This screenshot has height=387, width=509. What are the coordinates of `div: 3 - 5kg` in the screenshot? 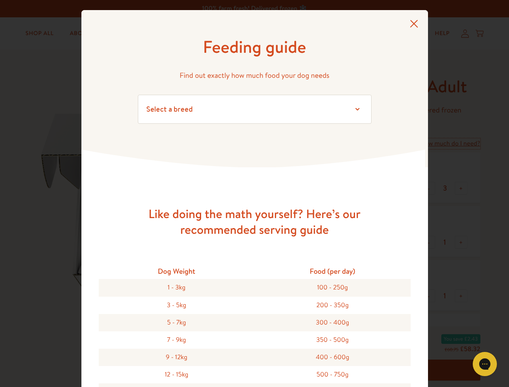 It's located at (177, 305).